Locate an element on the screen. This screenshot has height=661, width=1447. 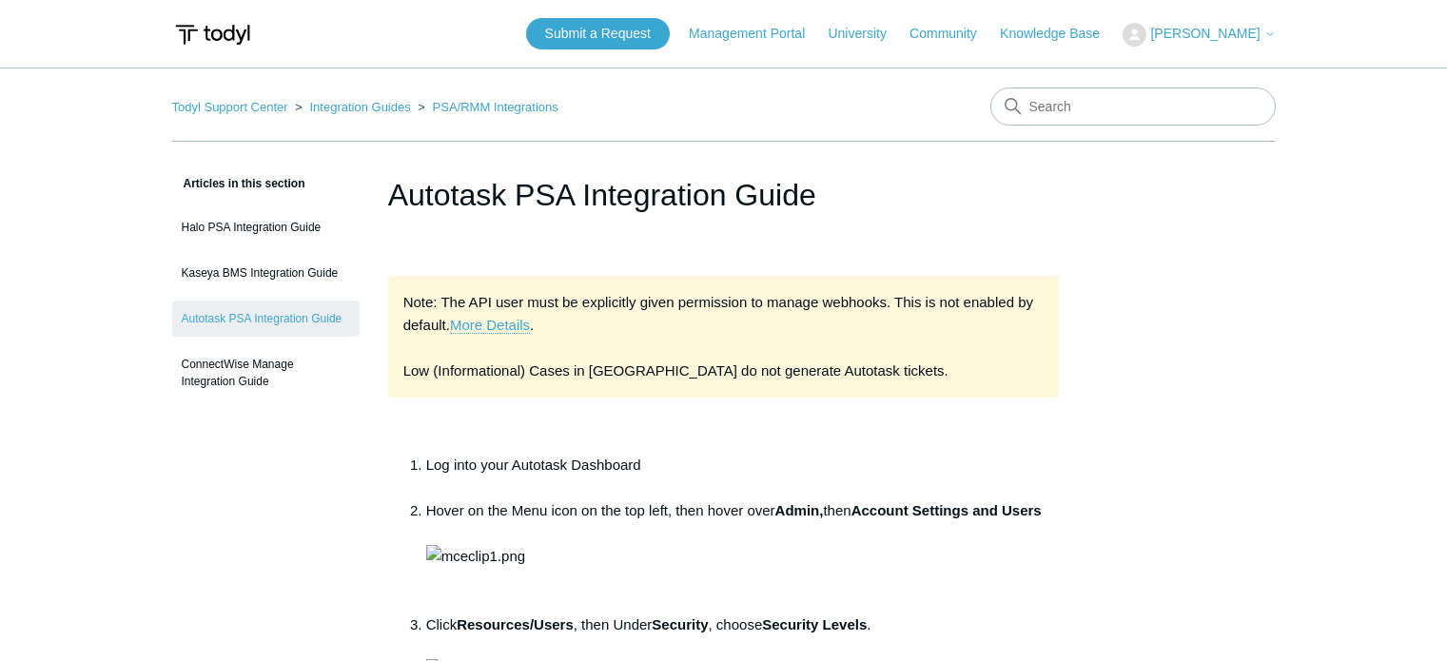
a: Halo PSA Integration Guide is located at coordinates (265, 227).